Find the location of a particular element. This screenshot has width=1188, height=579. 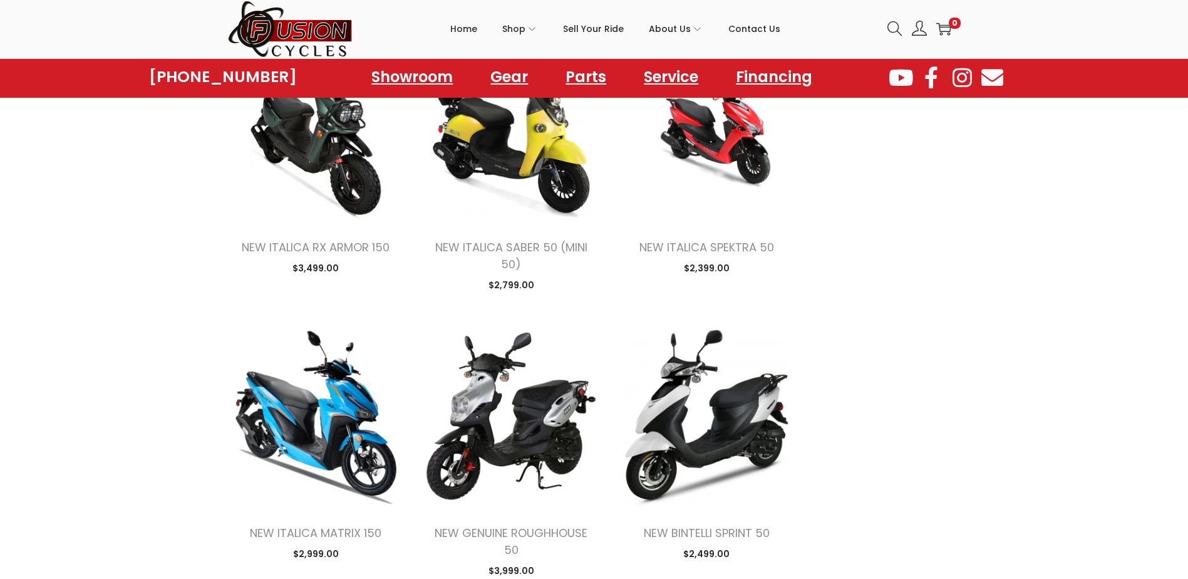

a: Contact Us is located at coordinates (754, 29).